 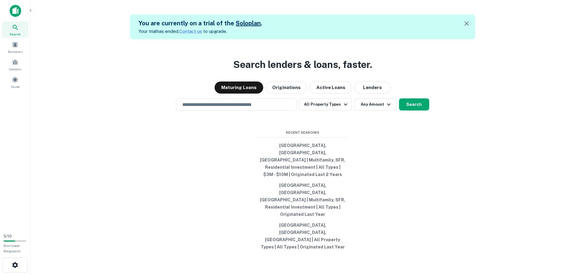 What do you see at coordinates (414, 104) in the screenshot?
I see `button: Search` at bounding box center [414, 104].